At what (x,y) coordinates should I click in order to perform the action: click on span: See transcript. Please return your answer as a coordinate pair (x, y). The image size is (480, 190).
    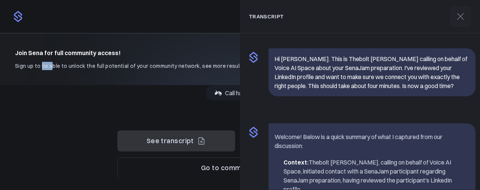
    Looking at the image, I should click on (170, 141).